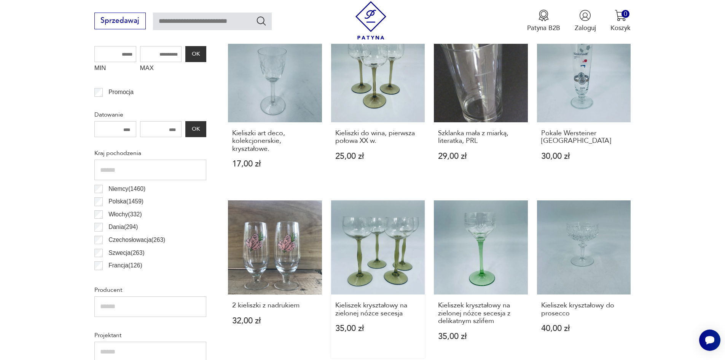 The width and height of the screenshot is (725, 360). I want to click on p: Włochy ( 332 ), so click(125, 214).